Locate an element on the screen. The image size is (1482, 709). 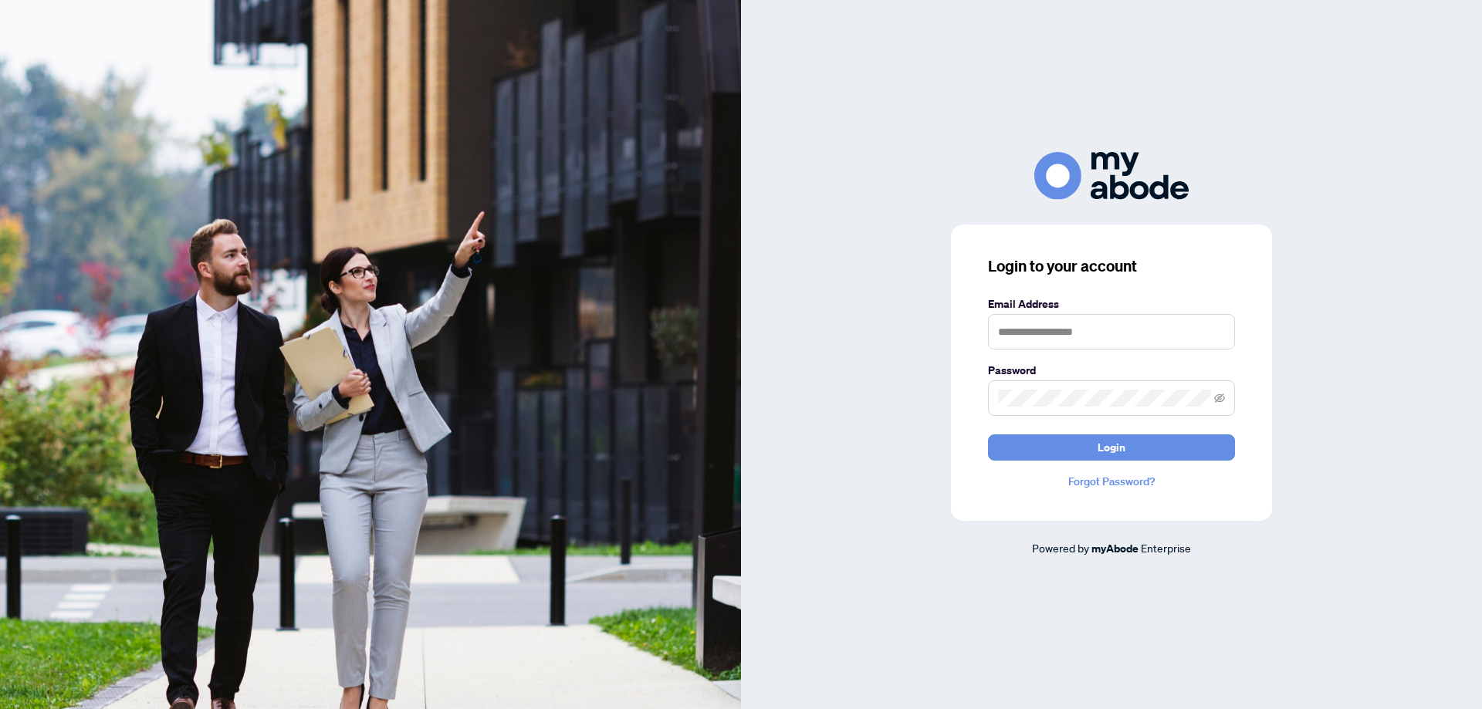
span: eye-invisible is located at coordinates (1219, 398).